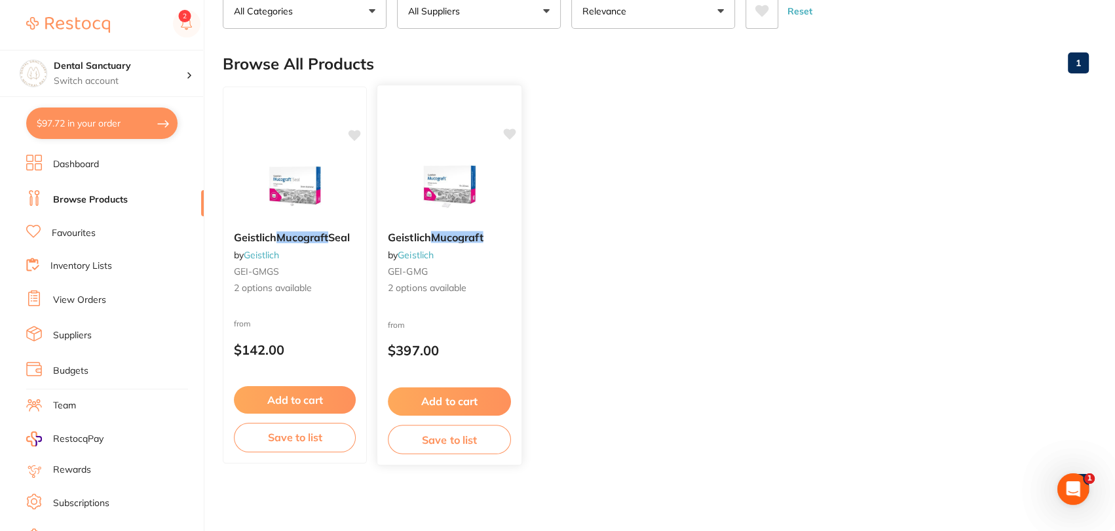 Image resolution: width=1115 pixels, height=531 pixels. Describe the element at coordinates (65, 438) in the screenshot. I see `a: RestocqPay` at that location.